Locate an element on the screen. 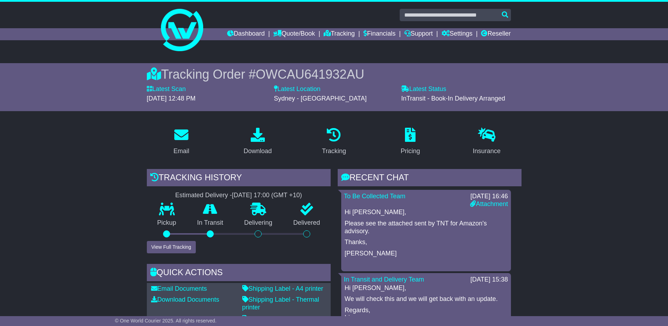 This screenshot has width=668, height=326. div: Tracking is located at coordinates (334, 151).